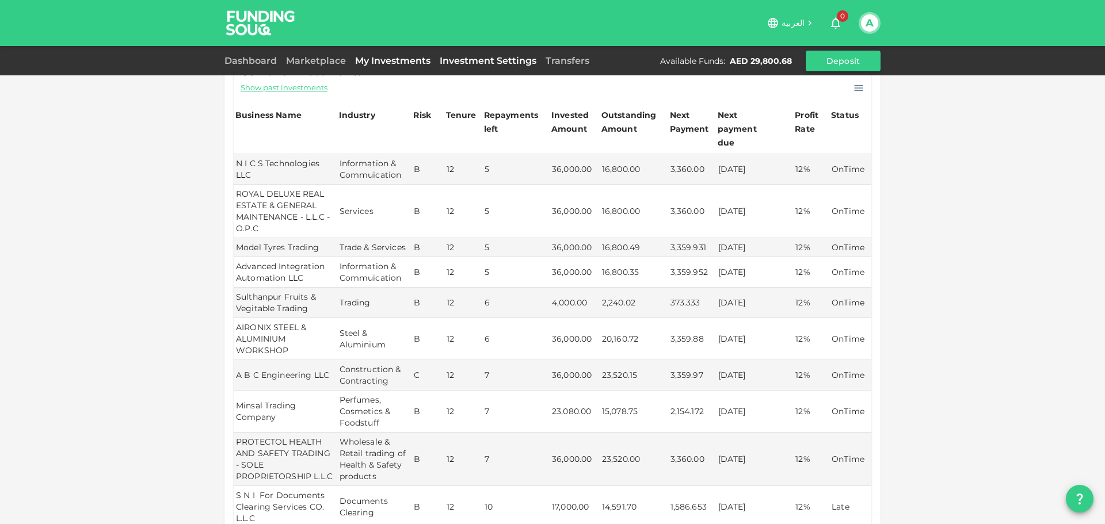 Image resolution: width=1105 pixels, height=524 pixels. I want to click on td: 23,520.00, so click(634, 459).